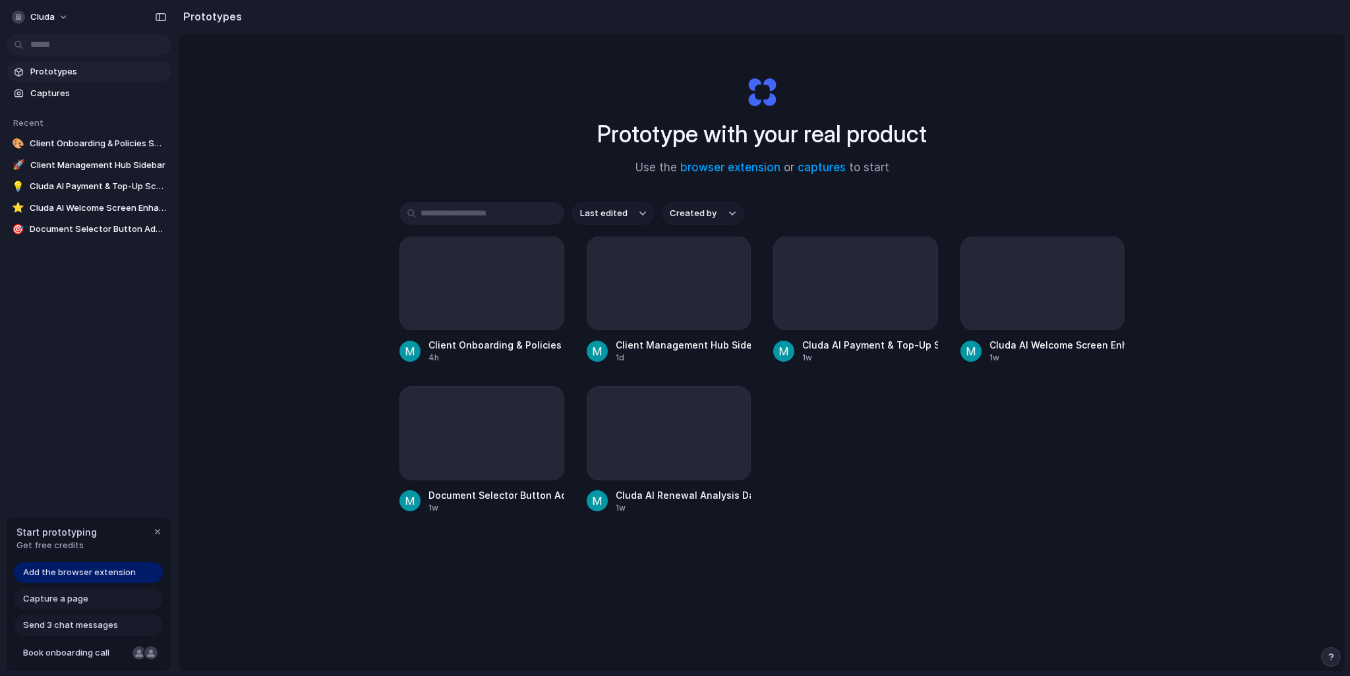 Image resolution: width=1350 pixels, height=676 pixels. What do you see at coordinates (604, 214) in the screenshot?
I see `span: Last edited` at bounding box center [604, 214].